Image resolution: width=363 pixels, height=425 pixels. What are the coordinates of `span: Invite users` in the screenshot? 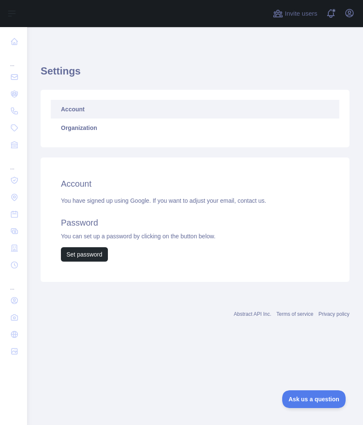 It's located at (301, 14).